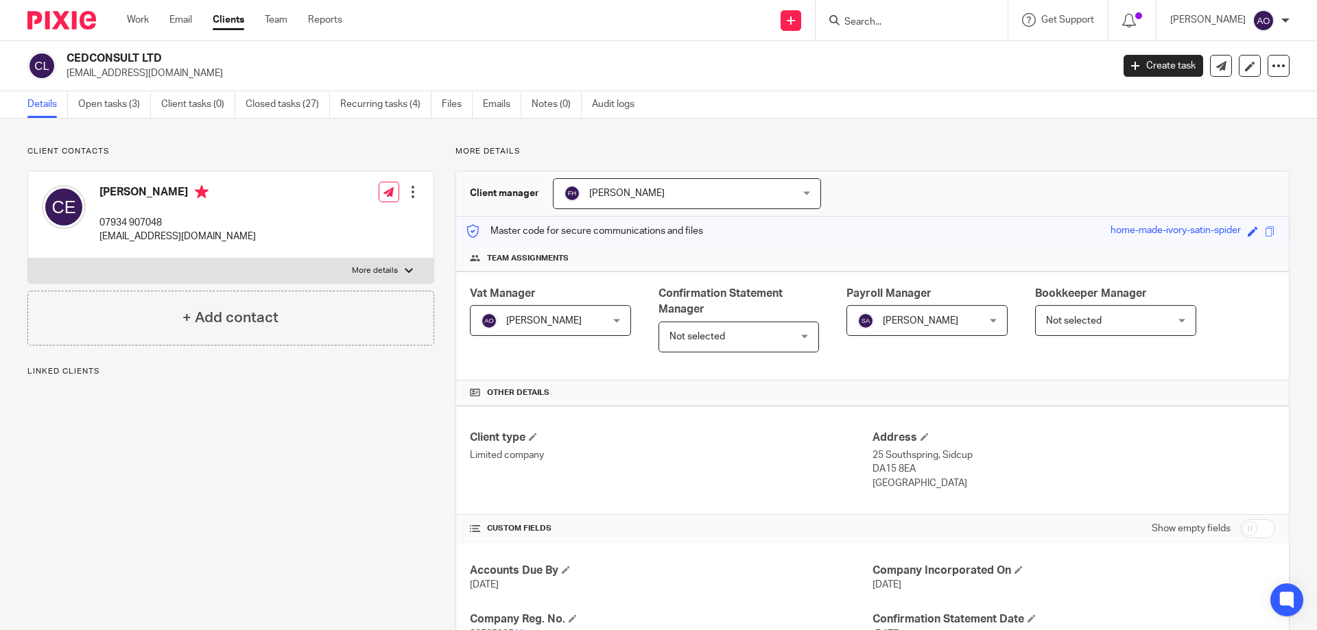 This screenshot has width=1317, height=630. What do you see at coordinates (457, 104) in the screenshot?
I see `a: Files` at bounding box center [457, 104].